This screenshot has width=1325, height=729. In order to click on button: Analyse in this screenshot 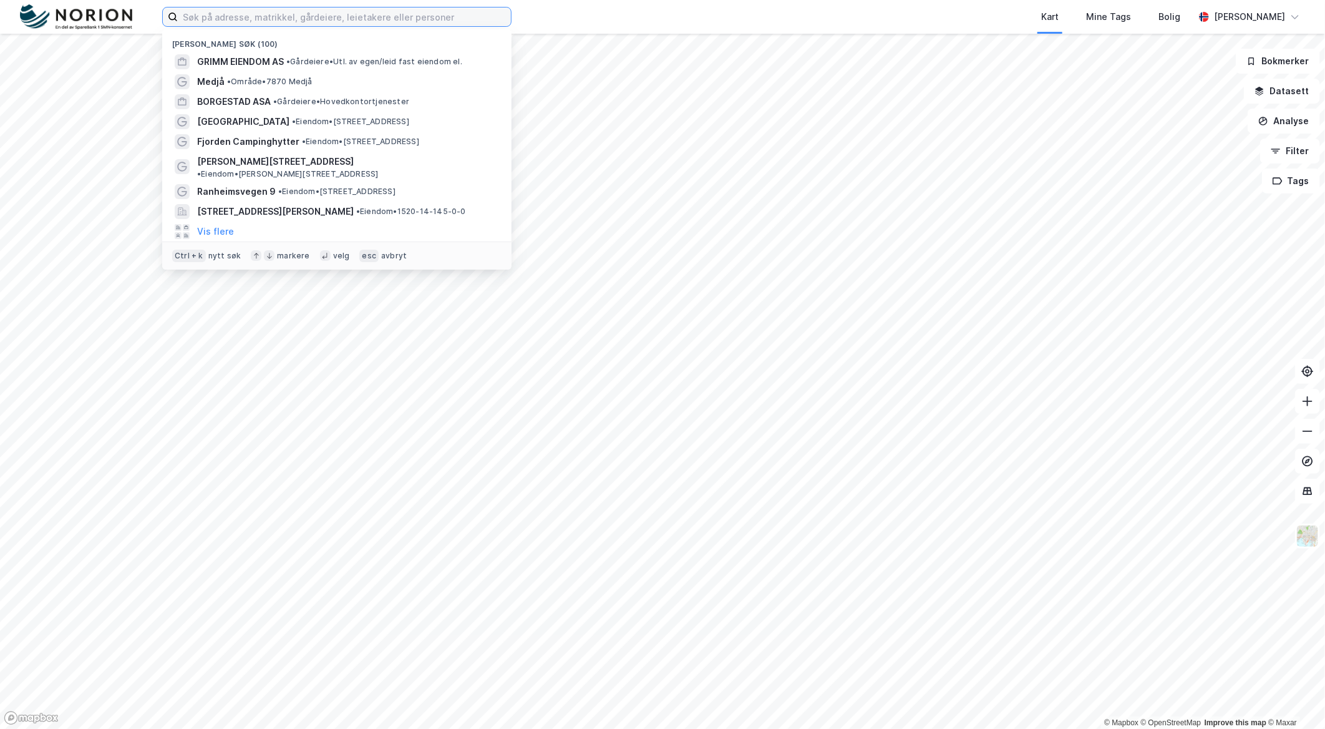, I will do `click(1284, 121)`.